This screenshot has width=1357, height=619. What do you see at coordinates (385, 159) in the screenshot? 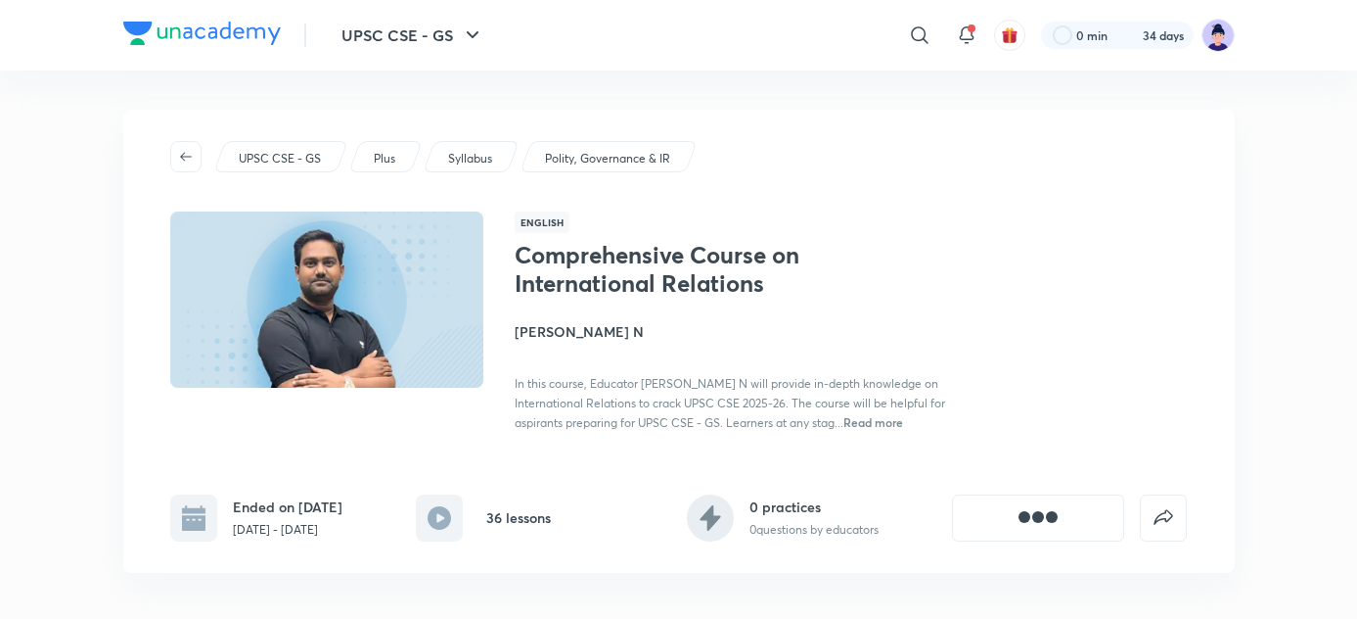
I see `p: Plus` at bounding box center [385, 159].